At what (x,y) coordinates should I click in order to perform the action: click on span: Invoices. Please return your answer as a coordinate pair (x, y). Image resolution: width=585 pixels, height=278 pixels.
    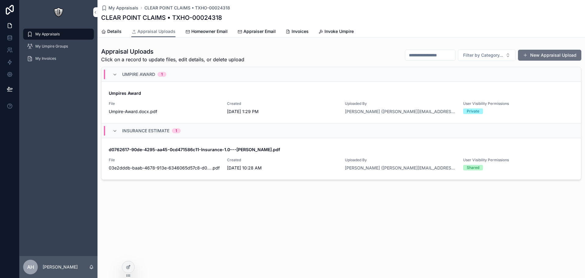
    Looking at the image, I should click on (300, 31).